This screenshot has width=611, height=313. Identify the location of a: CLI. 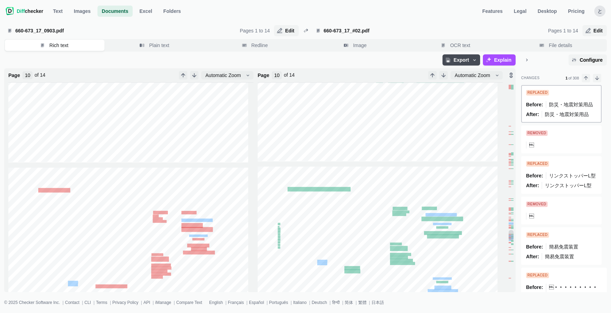
(88, 302).